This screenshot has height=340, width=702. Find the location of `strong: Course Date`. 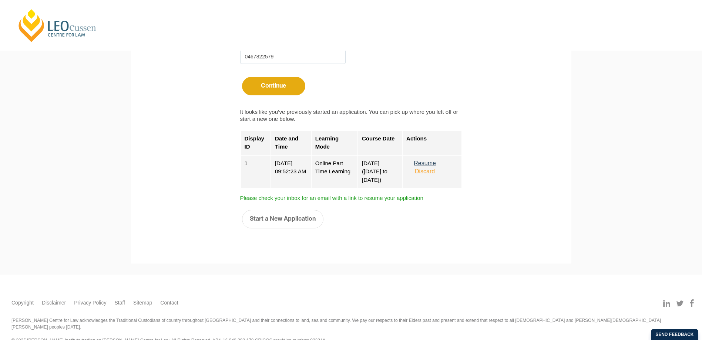

strong: Course Date is located at coordinates (378, 138).